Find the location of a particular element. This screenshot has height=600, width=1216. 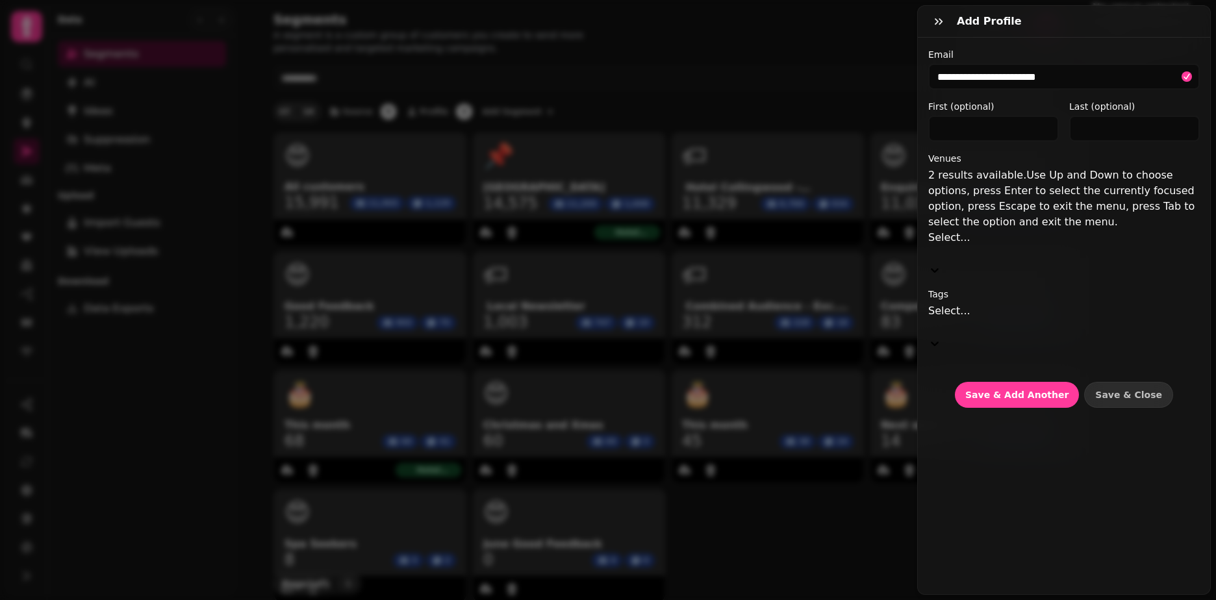

h3: Add profile is located at coordinates (992, 21).